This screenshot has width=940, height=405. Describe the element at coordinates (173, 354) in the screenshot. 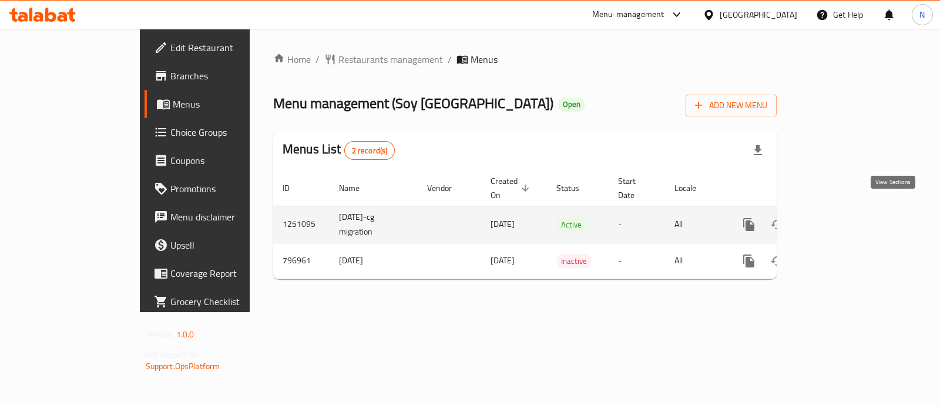

I see `span: Get support on:` at that location.